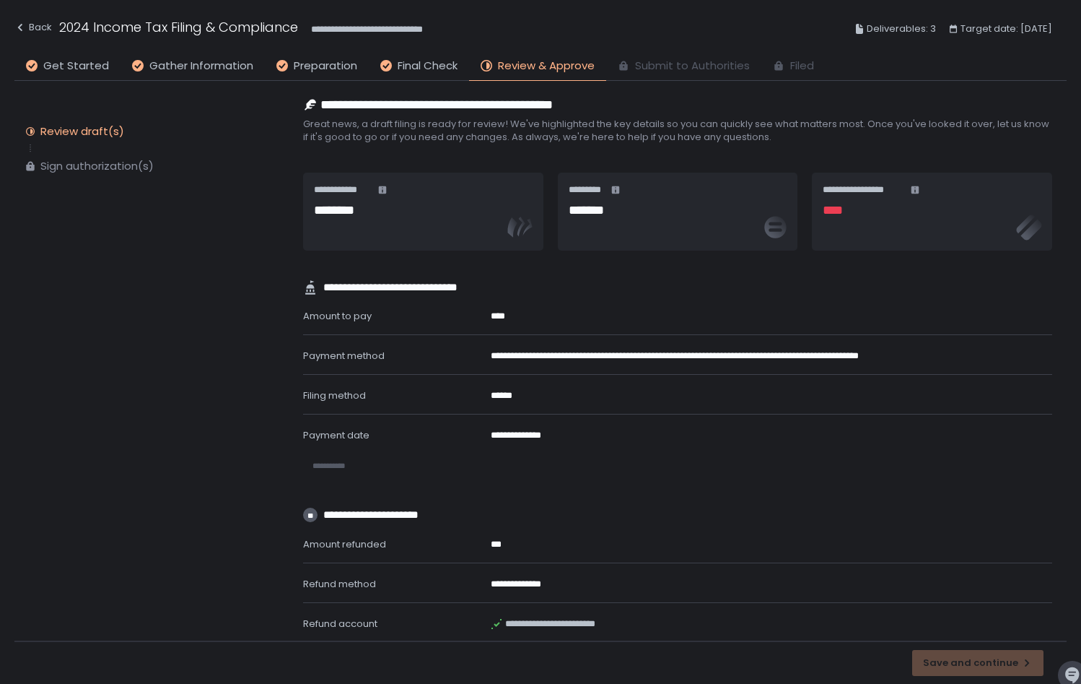 Image resolution: width=1081 pixels, height=684 pixels. Describe the element at coordinates (692, 66) in the screenshot. I see `span: Submit to Authorities` at that location.